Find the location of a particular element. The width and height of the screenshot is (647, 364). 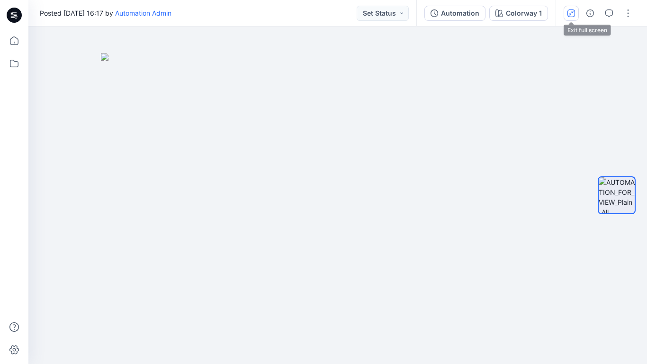

a: Automation Admin is located at coordinates (143, 13).